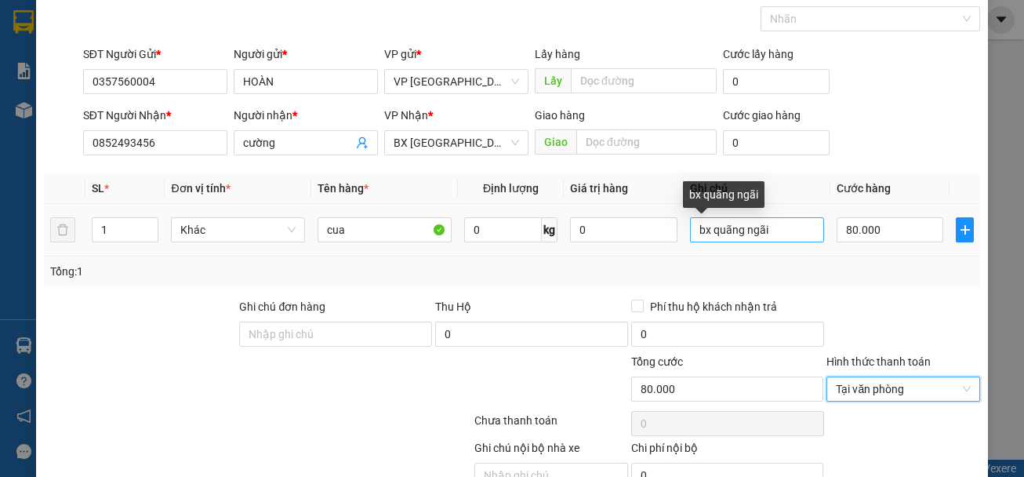 The image size is (1024, 477). I want to click on span: Đơn vị tính, so click(200, 188).